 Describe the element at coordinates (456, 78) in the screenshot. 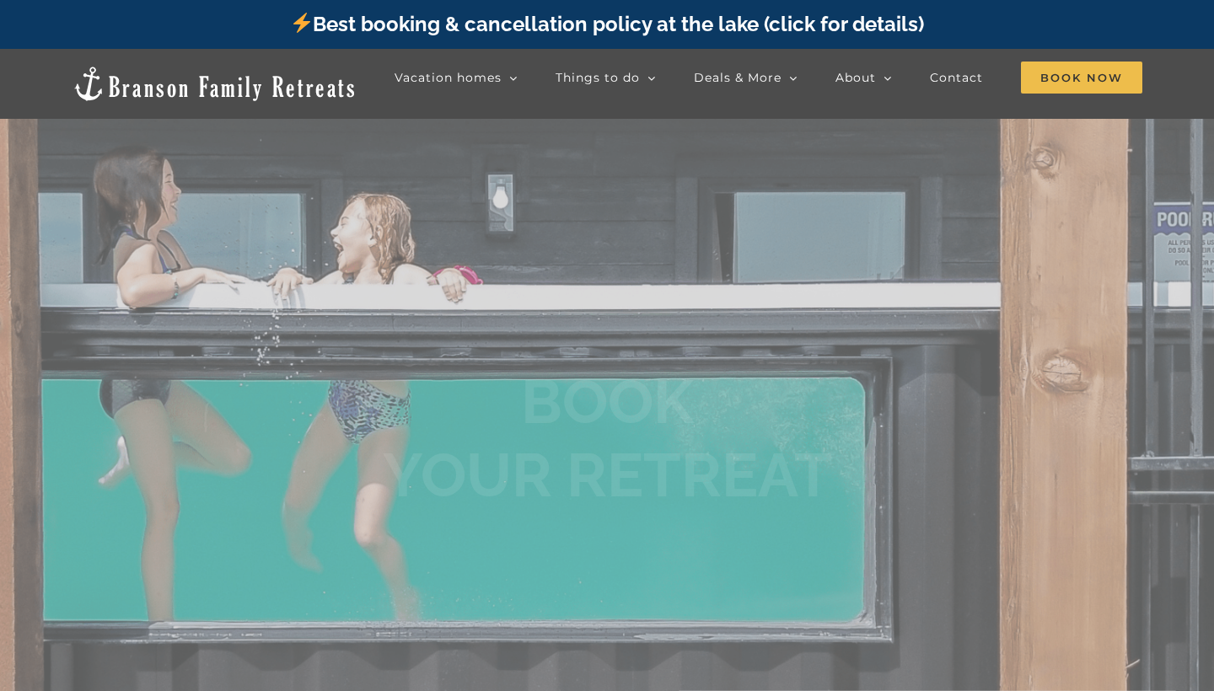

I see `a: Vacation homes` at that location.